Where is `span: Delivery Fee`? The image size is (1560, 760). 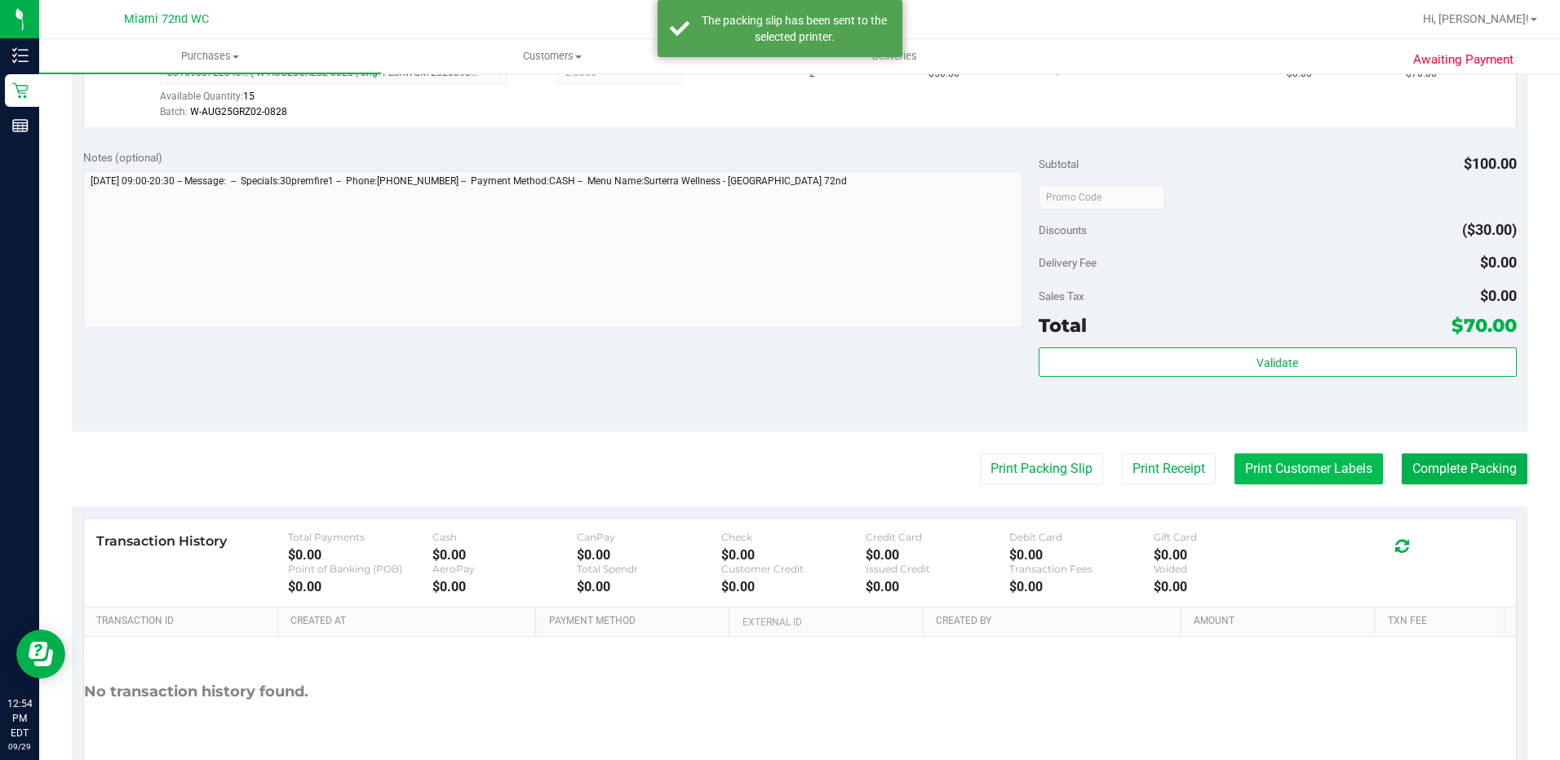
span: Delivery Fee is located at coordinates (1067, 263).